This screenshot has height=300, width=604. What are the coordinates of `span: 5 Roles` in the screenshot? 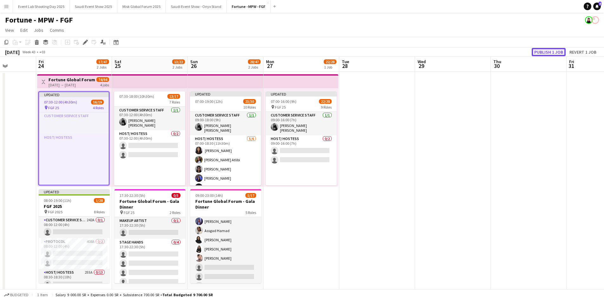 It's located at (251, 212).